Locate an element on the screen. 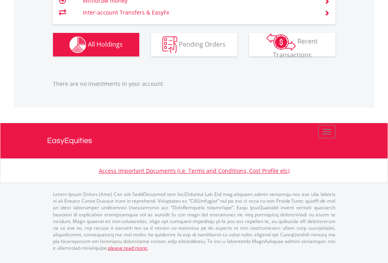 The height and width of the screenshot is (263, 388). td: Inter-account Transfers & EasyFx is located at coordinates (198, 13).